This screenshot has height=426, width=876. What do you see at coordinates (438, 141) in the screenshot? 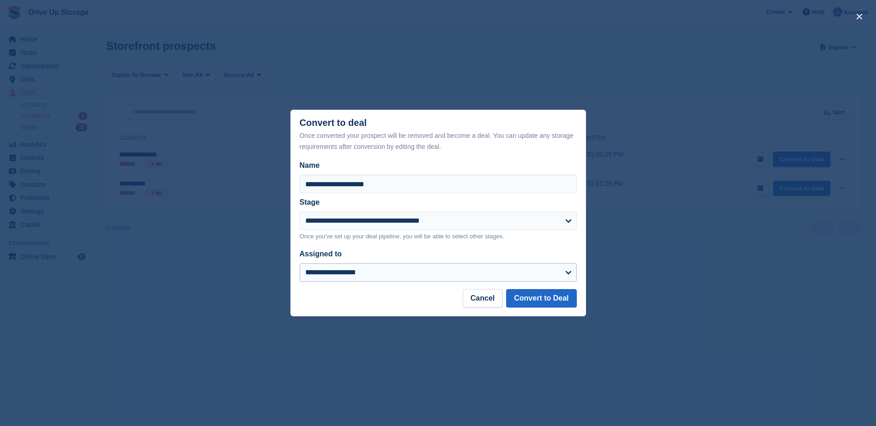
I see `div: Once converted your prospect will be removed and become a deal. You can update any storage requir...` at bounding box center [438, 141].